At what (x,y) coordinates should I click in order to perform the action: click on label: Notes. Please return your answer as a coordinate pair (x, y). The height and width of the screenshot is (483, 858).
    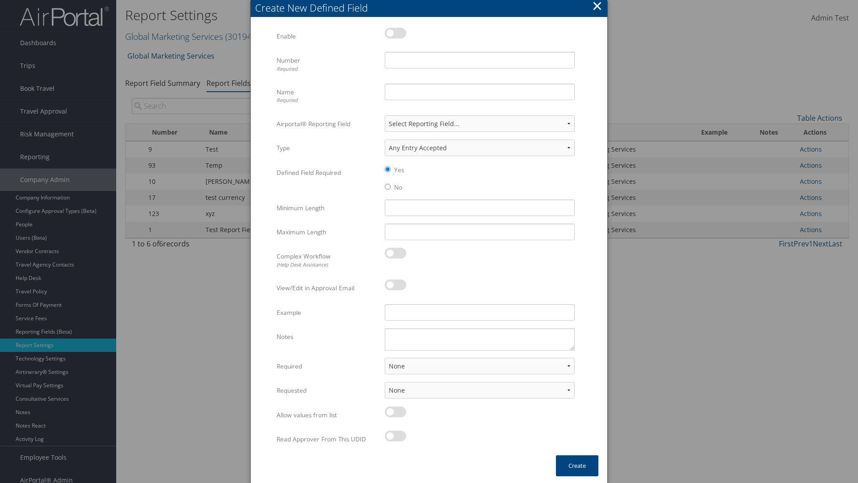
    Looking at the image, I should click on (327, 337).